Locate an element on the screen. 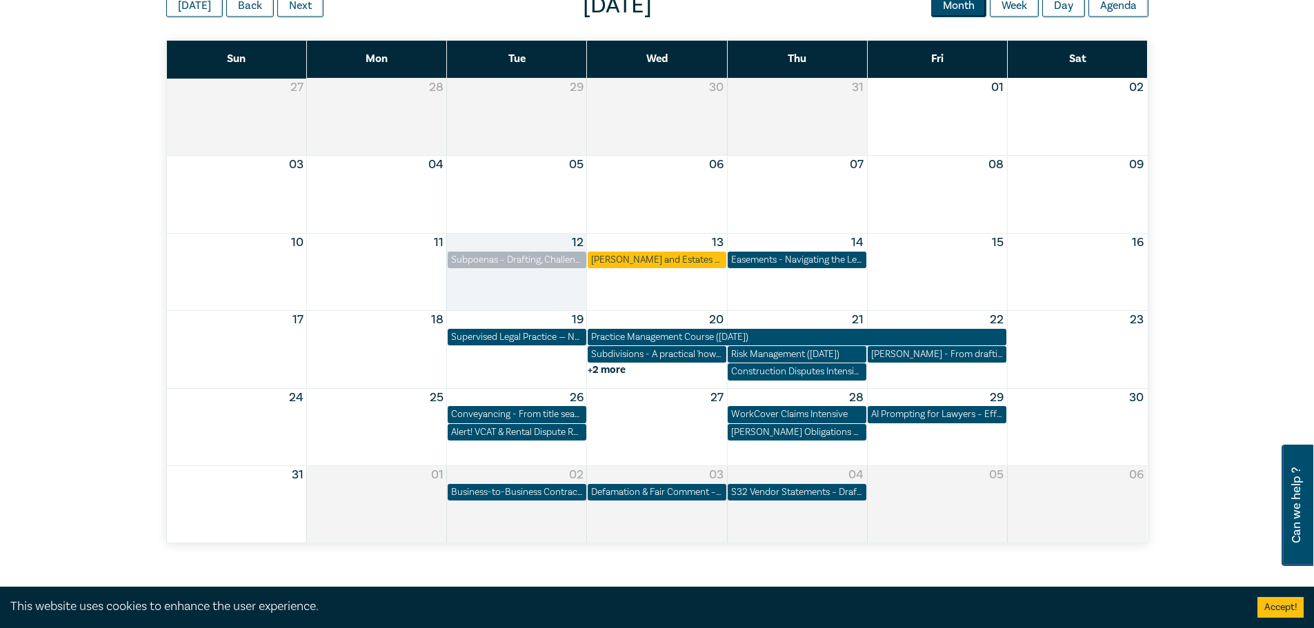 Image resolution: width=1314 pixels, height=628 pixels. div: S32 Vendor Statements – Drafting for Risk, Clarity & Compliance is located at coordinates (797, 493).